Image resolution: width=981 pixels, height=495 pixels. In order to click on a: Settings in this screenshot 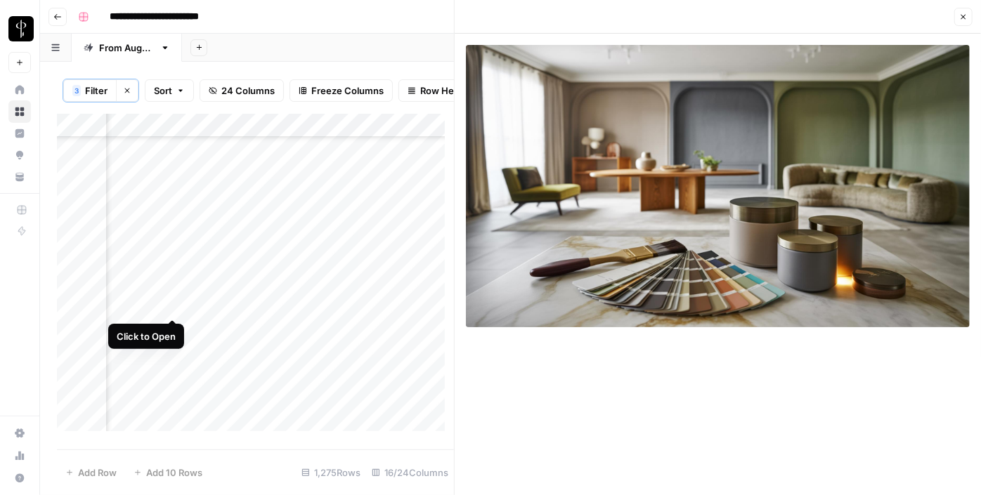, I will do `click(20, 433)`.